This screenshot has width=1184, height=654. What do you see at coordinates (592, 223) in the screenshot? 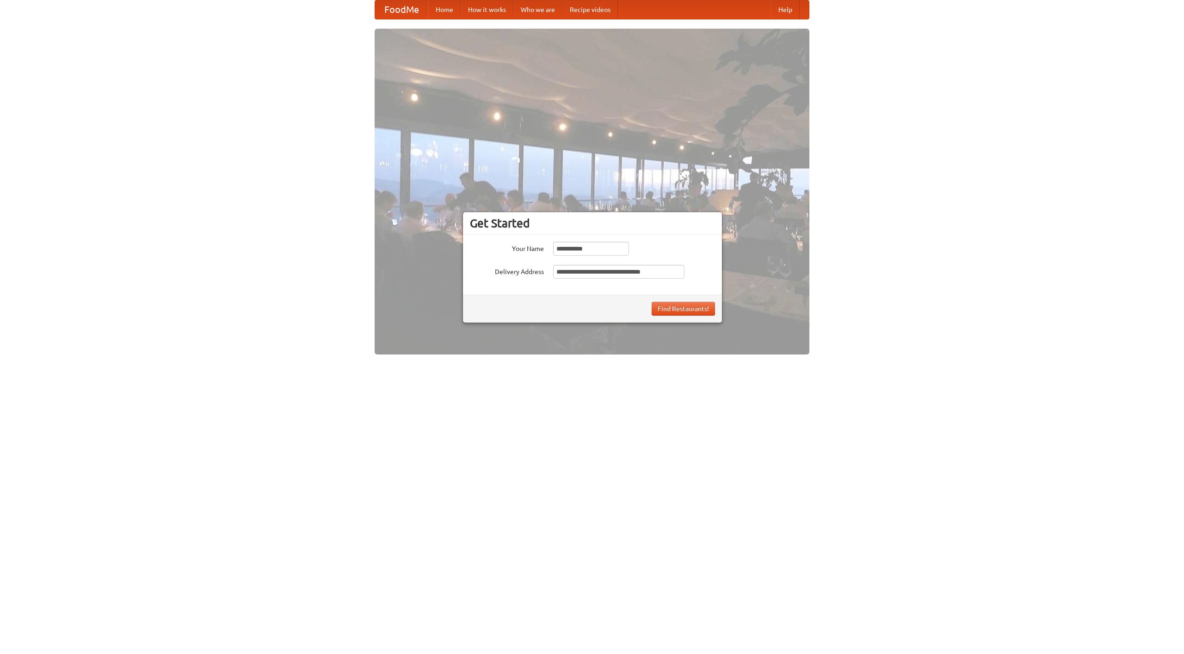
I see `h3: Get Started` at bounding box center [592, 223].